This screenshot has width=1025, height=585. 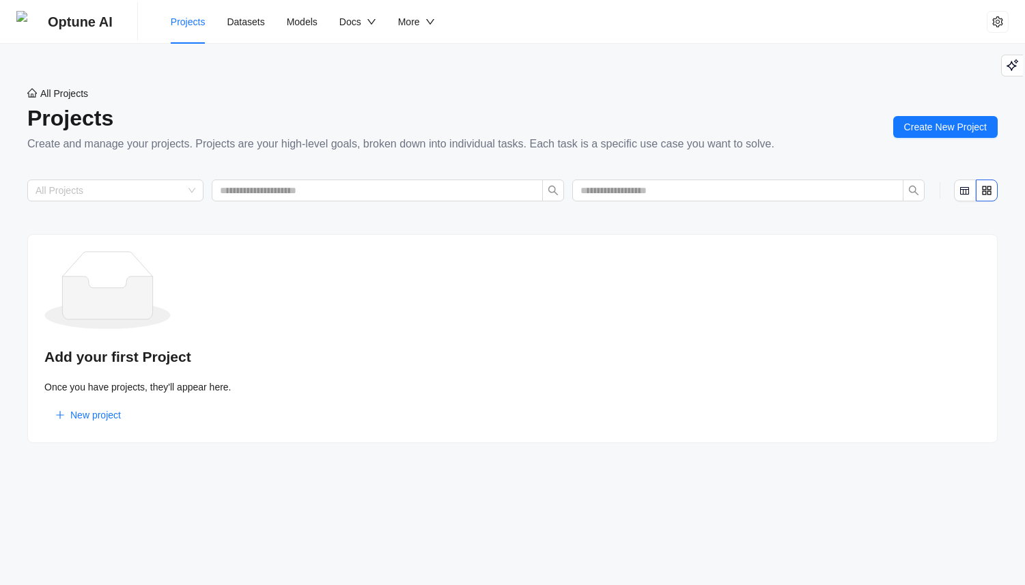 I want to click on div: Create and manage your projects. Projects are your high-level goals, broken down into individual ..., so click(x=401, y=143).